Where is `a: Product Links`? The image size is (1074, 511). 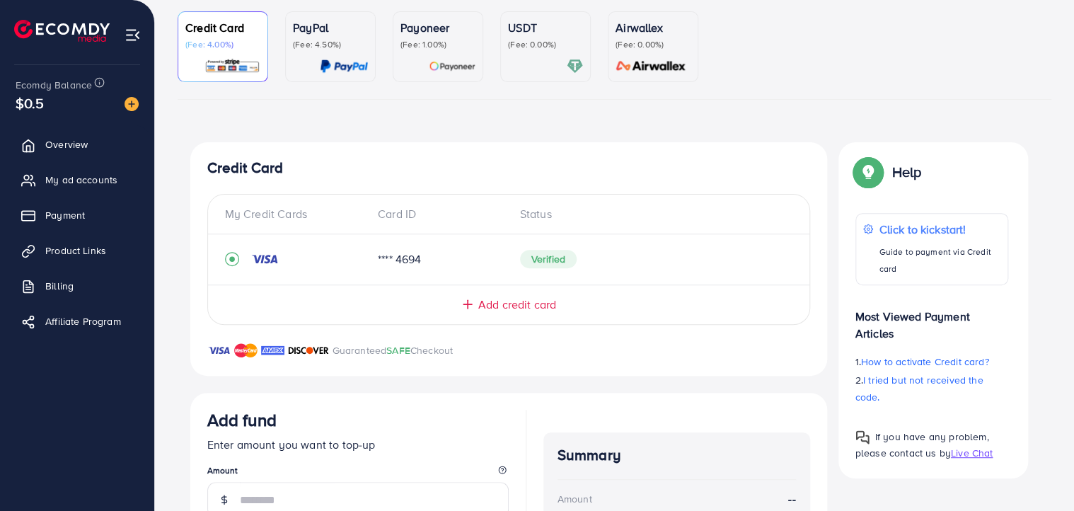
a: Product Links is located at coordinates (77, 251).